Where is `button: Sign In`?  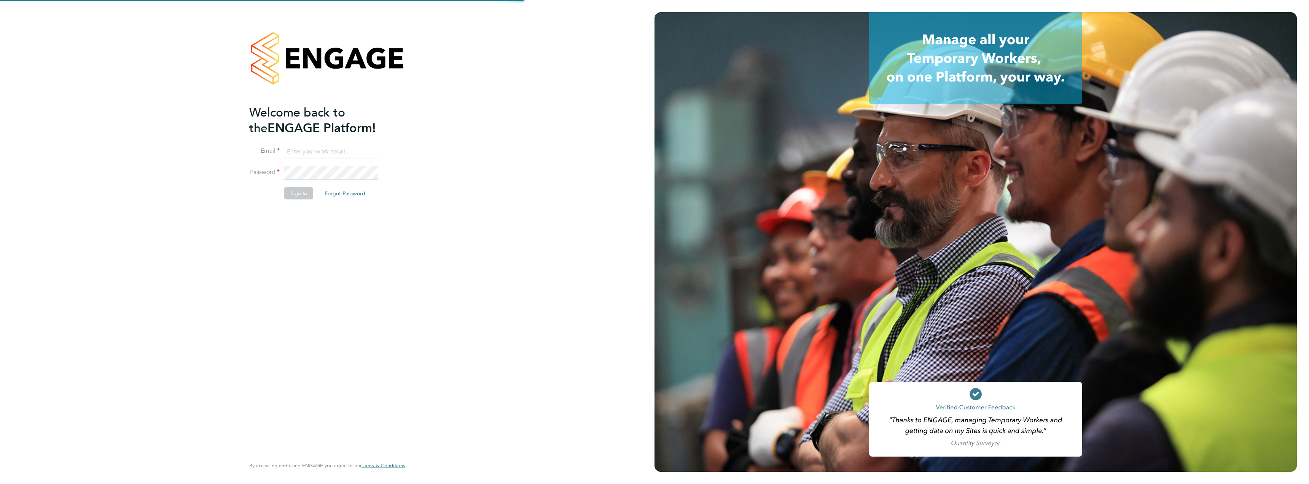 button: Sign In is located at coordinates (299, 193).